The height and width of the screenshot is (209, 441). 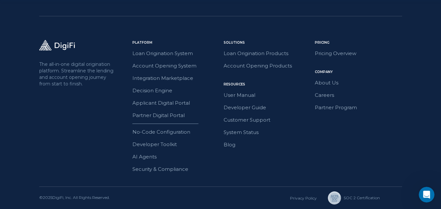 What do you see at coordinates (176, 157) in the screenshot?
I see `a: AI Agents` at bounding box center [176, 157].